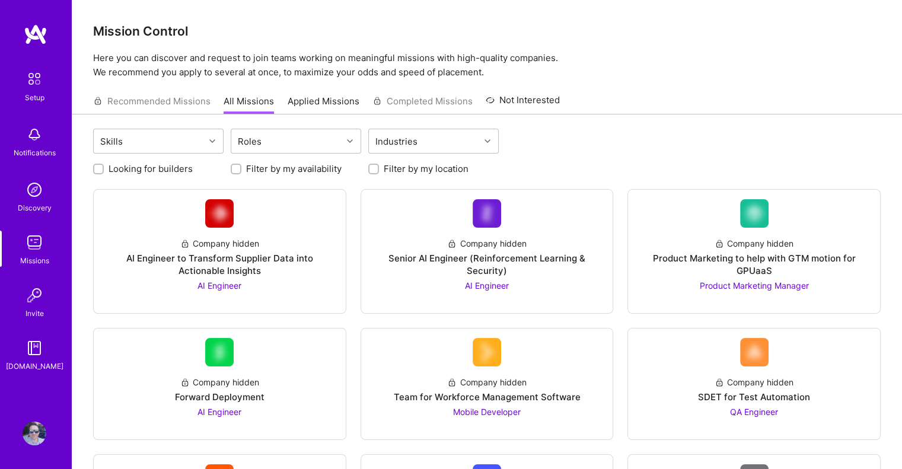 The image size is (902, 469). I want to click on label: Looking for builders, so click(151, 168).